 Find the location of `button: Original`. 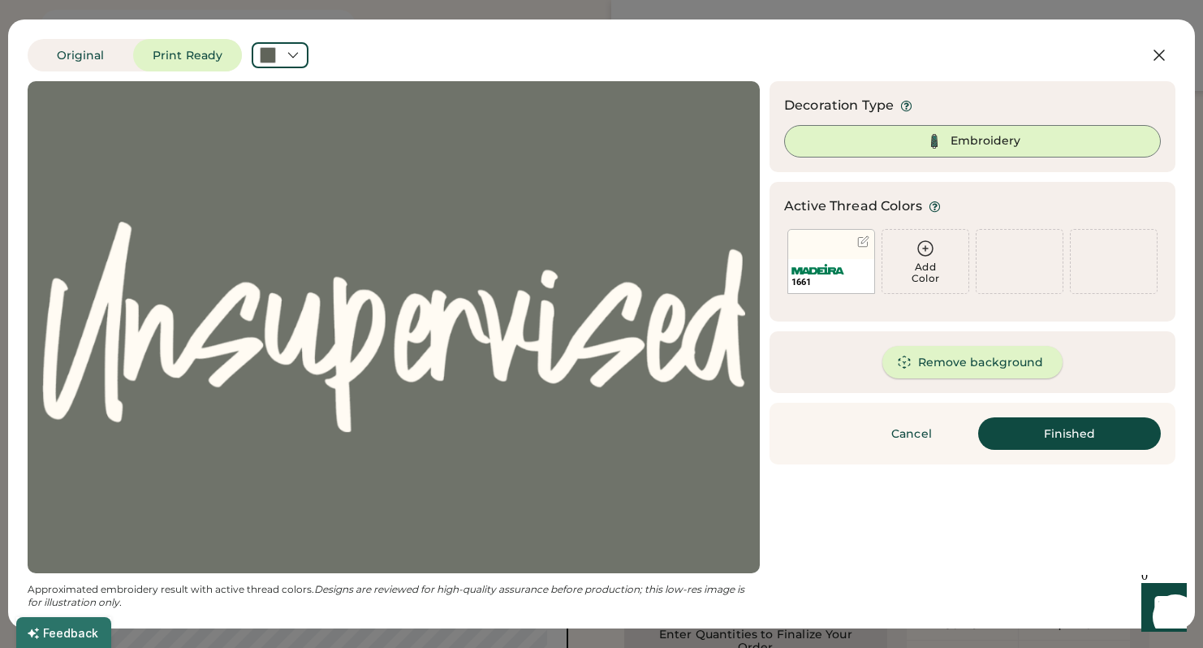

button: Original is located at coordinates (80, 55).